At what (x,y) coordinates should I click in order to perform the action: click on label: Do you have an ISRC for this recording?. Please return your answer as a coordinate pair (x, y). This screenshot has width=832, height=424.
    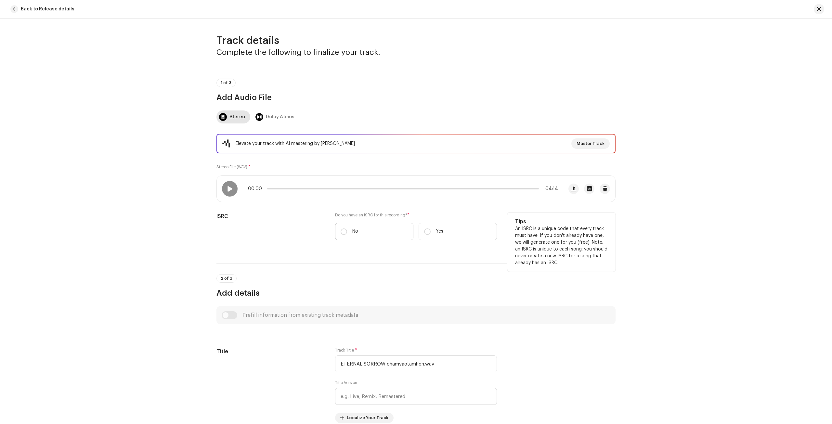
    Looking at the image, I should click on (416, 215).